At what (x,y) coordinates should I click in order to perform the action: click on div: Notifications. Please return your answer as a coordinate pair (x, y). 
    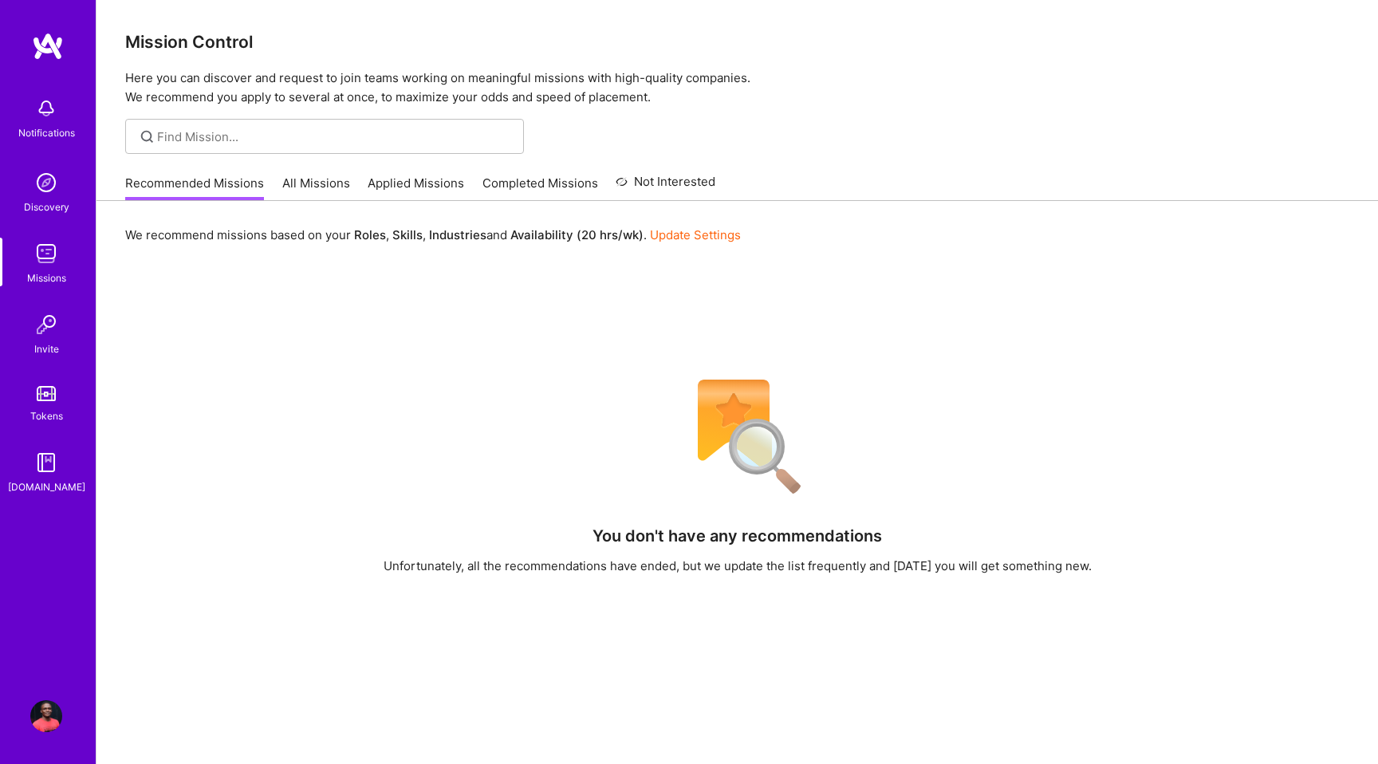
    Looking at the image, I should click on (46, 132).